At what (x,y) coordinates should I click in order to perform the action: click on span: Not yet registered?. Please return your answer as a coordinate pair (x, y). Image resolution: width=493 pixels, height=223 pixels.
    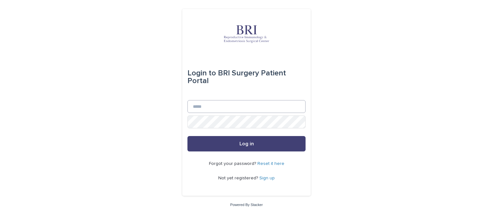
    Looking at the image, I should click on (239, 178).